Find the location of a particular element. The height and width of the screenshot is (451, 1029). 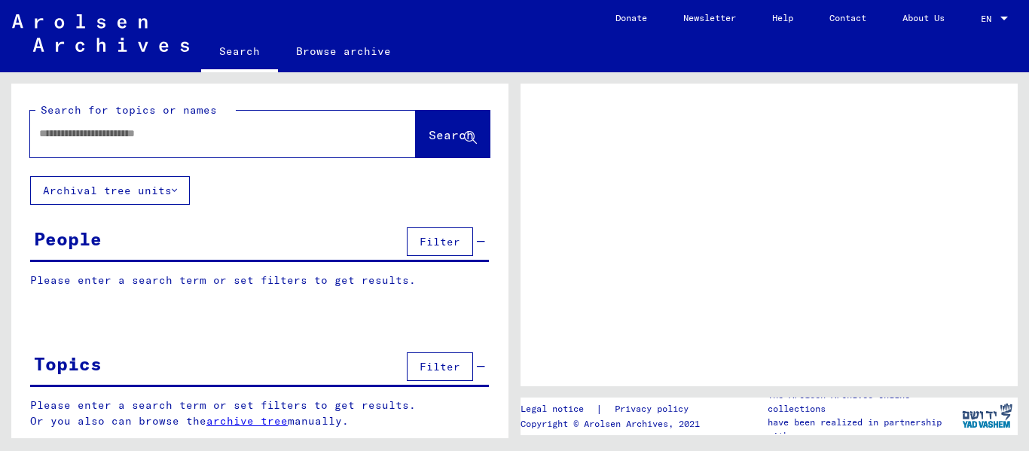

a: archive tree is located at coordinates (247, 421).